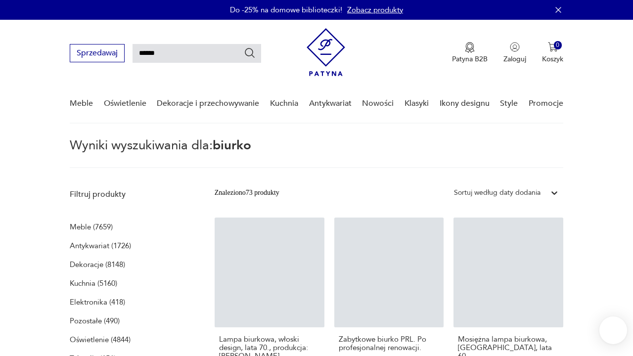 This screenshot has width=633, height=356. What do you see at coordinates (232, 146) in the screenshot?
I see `span: biurko` at bounding box center [232, 146].